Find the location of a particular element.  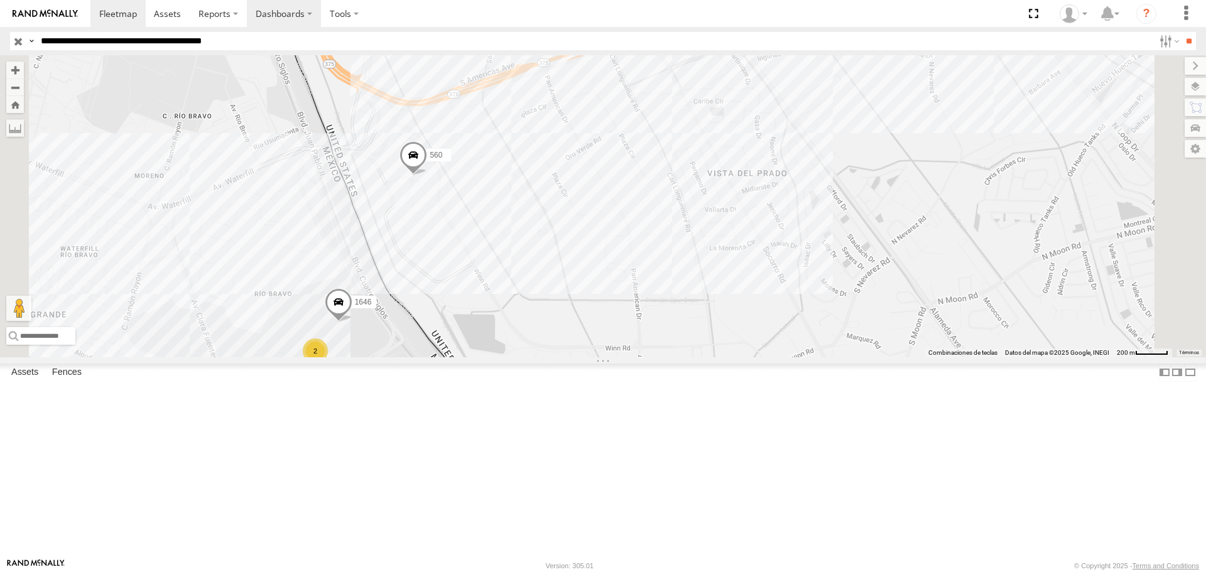

div: 2 is located at coordinates (315, 351).